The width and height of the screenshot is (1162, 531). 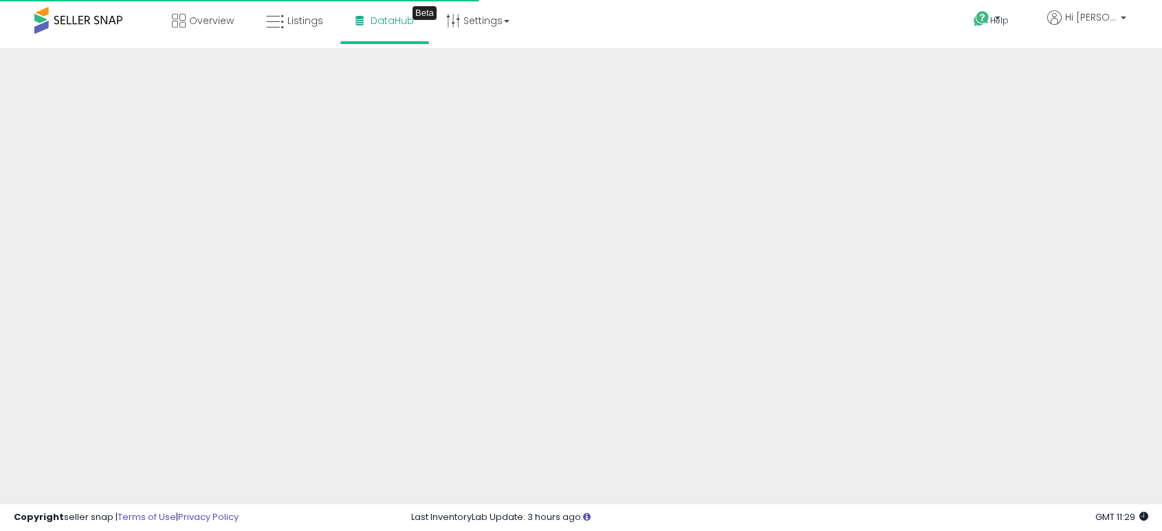 What do you see at coordinates (999, 20) in the screenshot?
I see `span: Help` at bounding box center [999, 20].